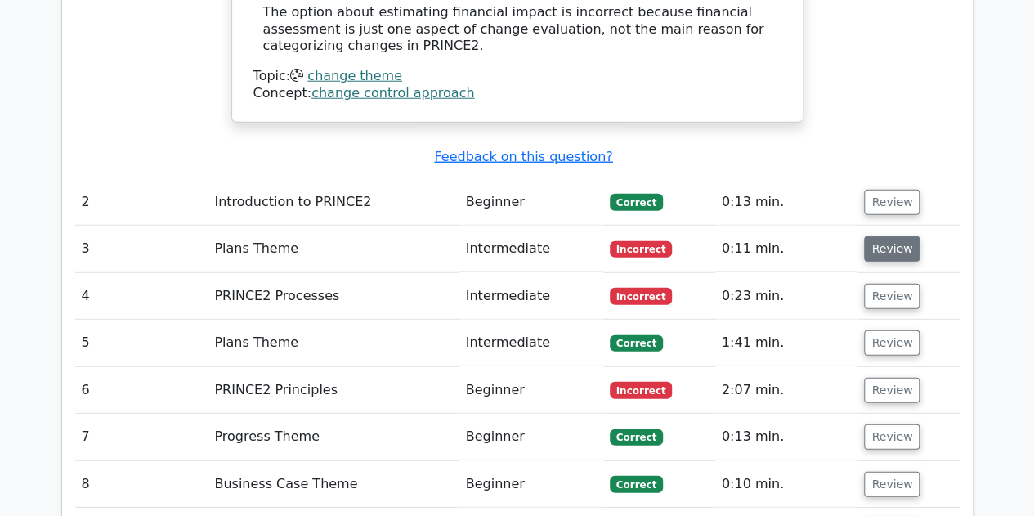 The image size is (1034, 516). Describe the element at coordinates (141, 248) in the screenshot. I see `td: 3` at that location.